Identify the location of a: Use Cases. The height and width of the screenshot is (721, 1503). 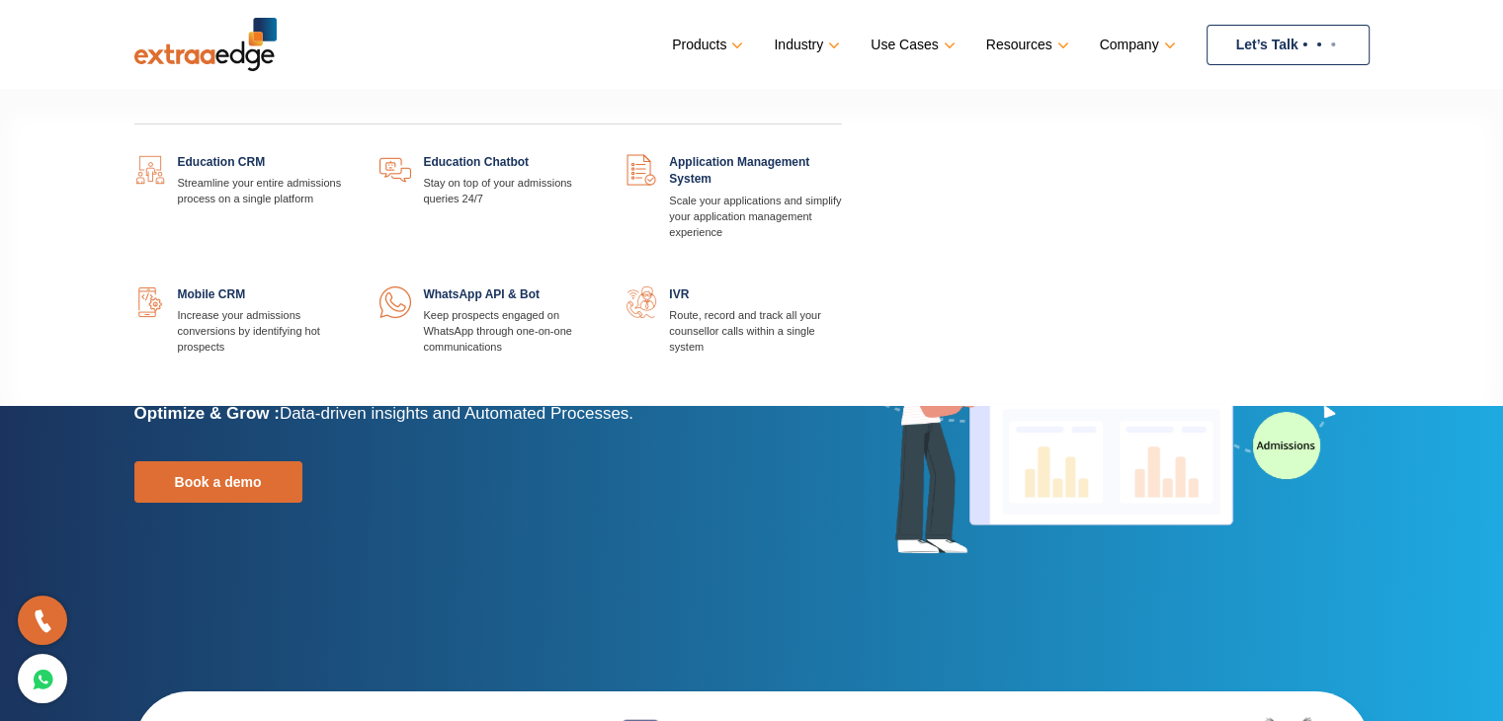
(910, 44).